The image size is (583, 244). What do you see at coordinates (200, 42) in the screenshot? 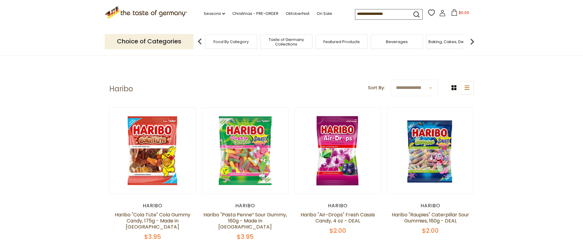
I see `img: previous arrow` at bounding box center [200, 42].